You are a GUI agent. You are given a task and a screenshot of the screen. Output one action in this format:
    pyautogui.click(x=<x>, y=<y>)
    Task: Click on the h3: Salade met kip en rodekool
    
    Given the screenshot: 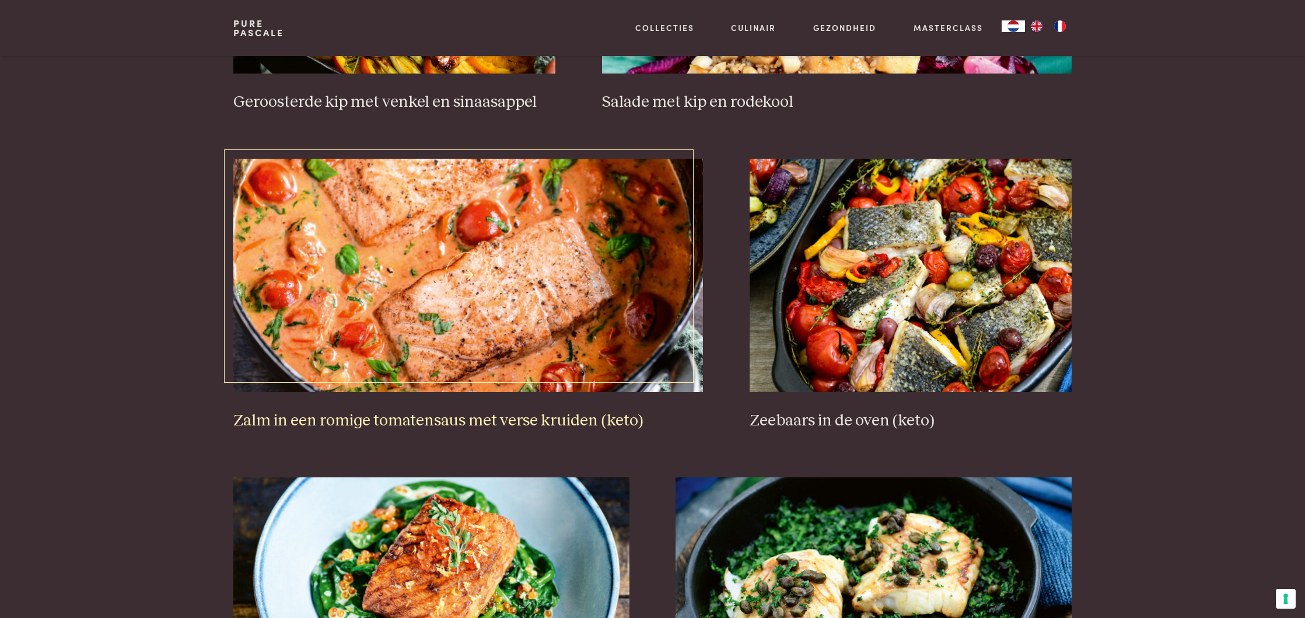 What is the action you would take?
    pyautogui.click(x=836, y=102)
    